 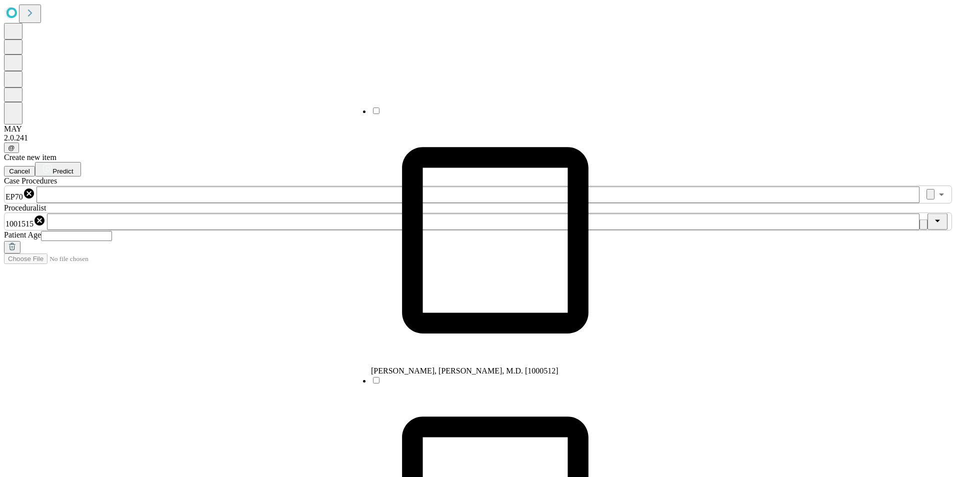 What do you see at coordinates (62, 171) in the screenshot?
I see `span: Predict` at bounding box center [62, 171].